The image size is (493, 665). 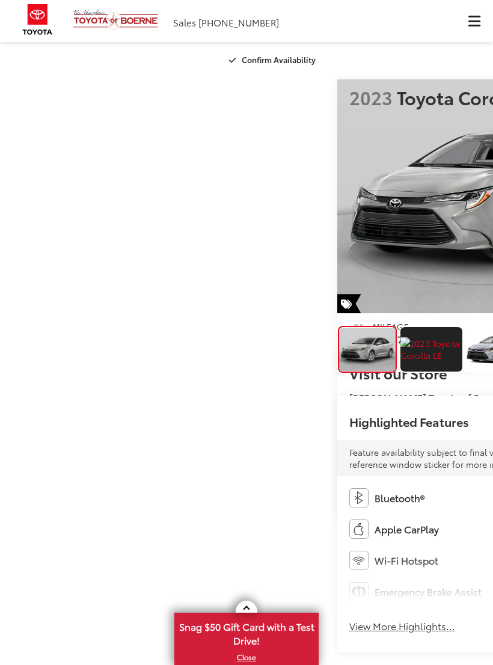 What do you see at coordinates (407, 529) in the screenshot?
I see `span: Apple CarPlay` at bounding box center [407, 529].